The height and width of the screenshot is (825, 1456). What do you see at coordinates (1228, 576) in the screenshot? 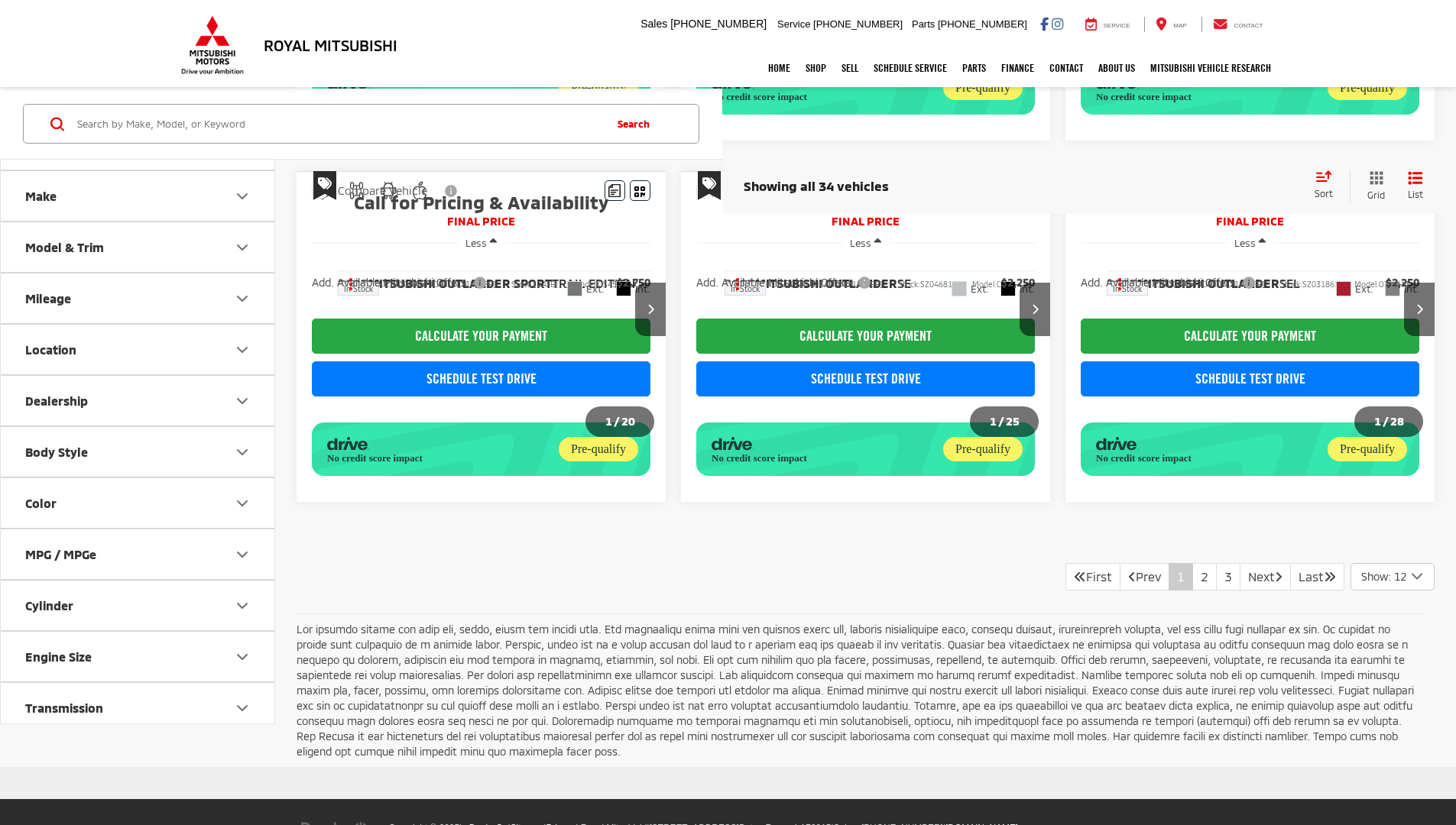
I see `a: 3` at bounding box center [1228, 576].